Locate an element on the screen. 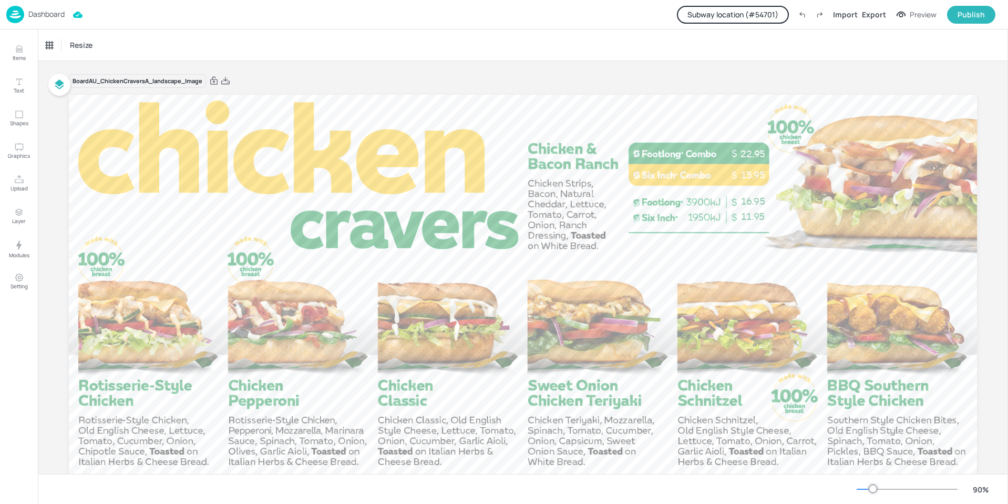  div: 90 % is located at coordinates (981, 489).